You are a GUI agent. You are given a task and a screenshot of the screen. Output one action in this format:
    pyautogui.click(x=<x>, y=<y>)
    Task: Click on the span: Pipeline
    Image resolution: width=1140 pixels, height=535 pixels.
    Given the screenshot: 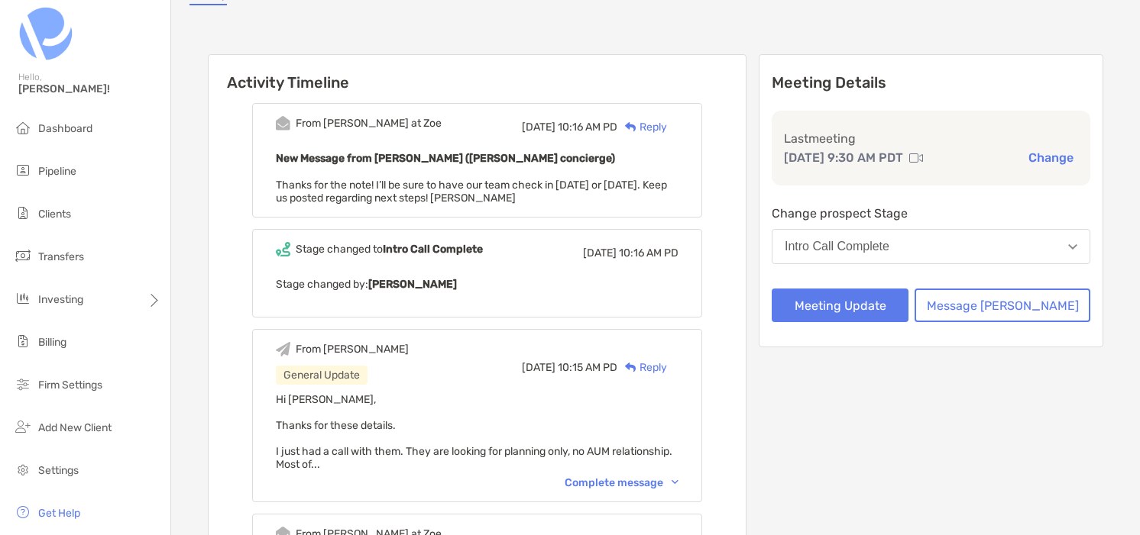 What is the action you would take?
    pyautogui.click(x=57, y=171)
    